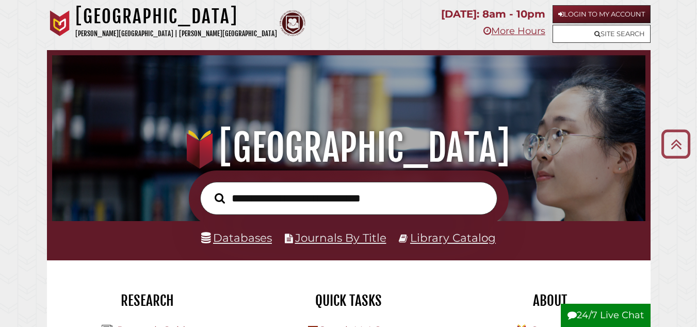  Describe the element at coordinates (550, 300) in the screenshot. I see `h2: About` at that location.